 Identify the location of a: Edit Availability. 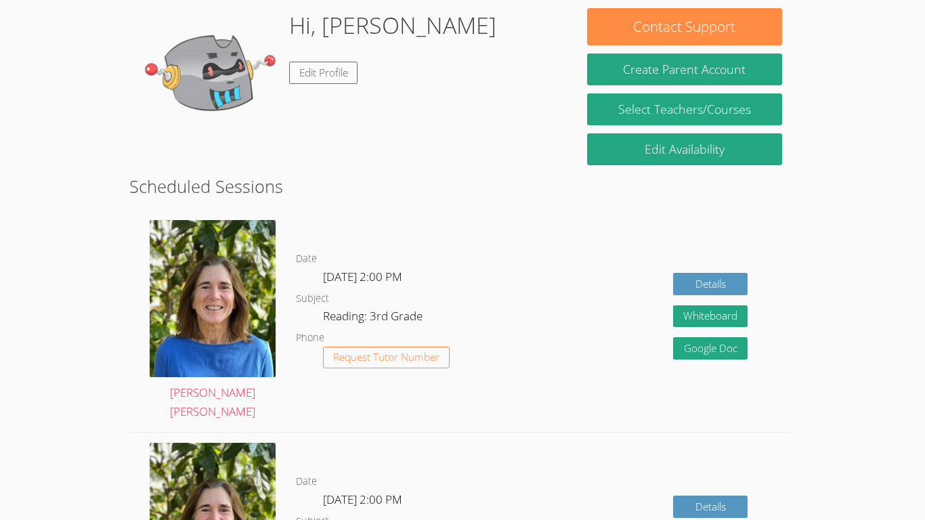
(684, 149).